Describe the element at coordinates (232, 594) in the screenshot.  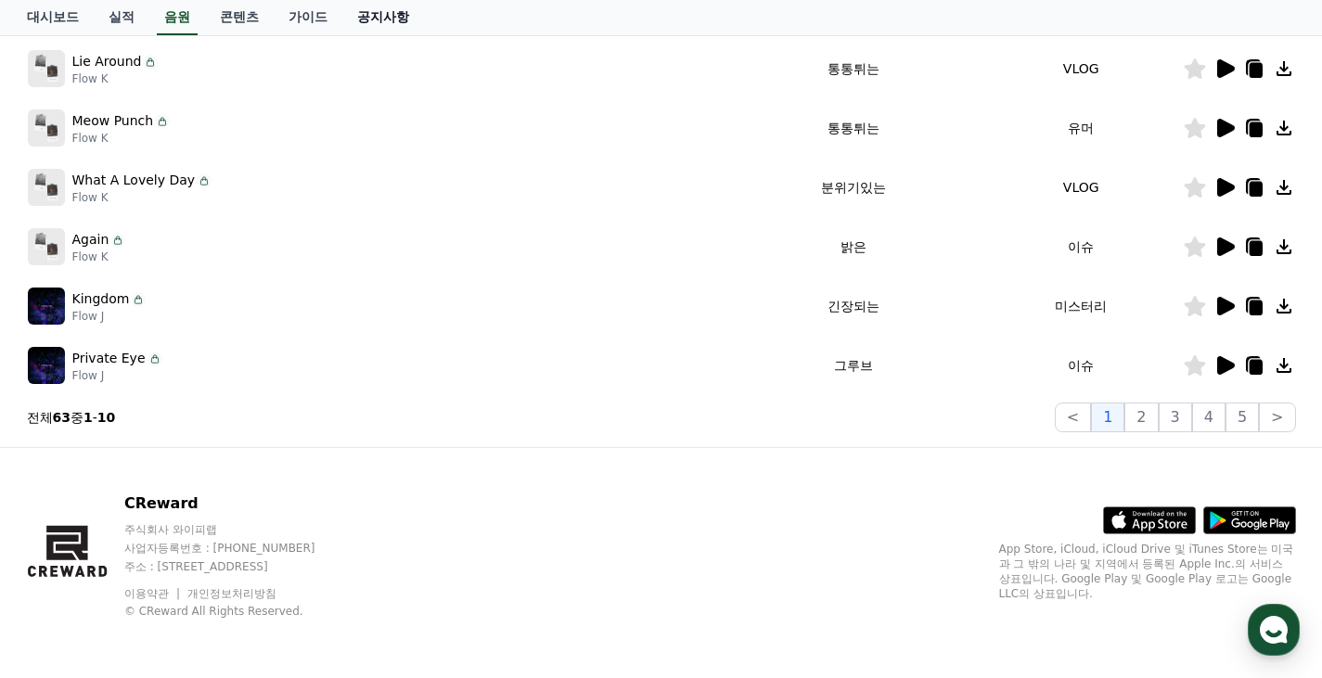
I see `a: 개인정보처리방침` at that location.